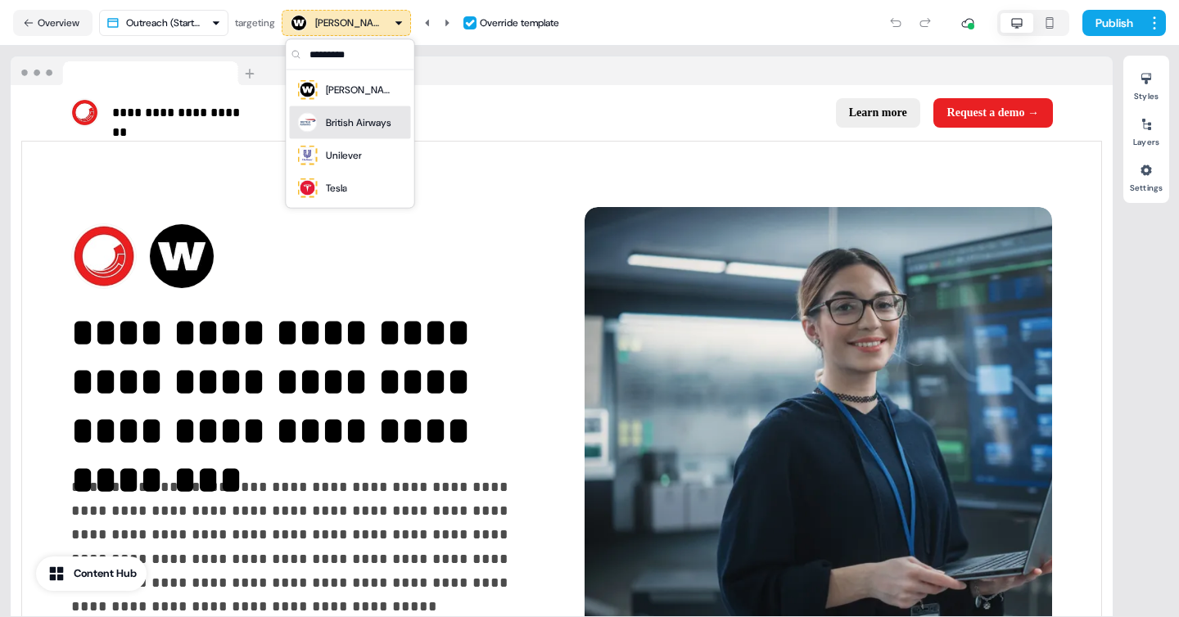  Describe the element at coordinates (136, 71) in the screenshot. I see `img: Browser topbar` at that location.